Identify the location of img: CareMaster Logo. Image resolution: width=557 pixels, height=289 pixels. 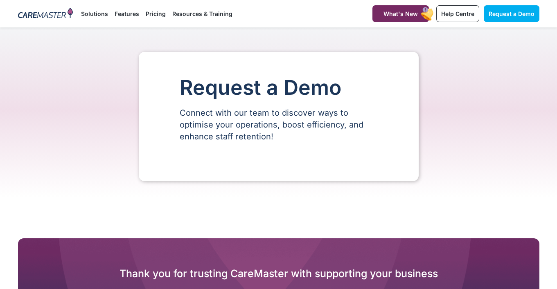
(45, 14).